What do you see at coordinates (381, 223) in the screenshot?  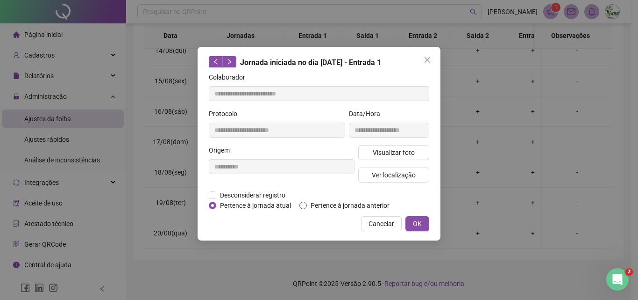 I see `button: Cancelar` at bounding box center [381, 223].